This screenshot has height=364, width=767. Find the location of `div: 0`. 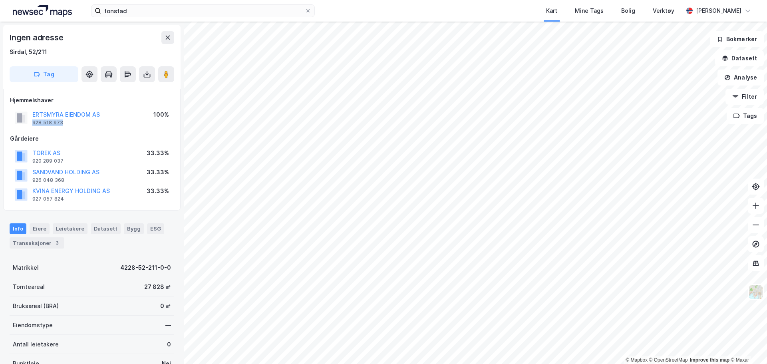

div: 0 is located at coordinates (169, 344).